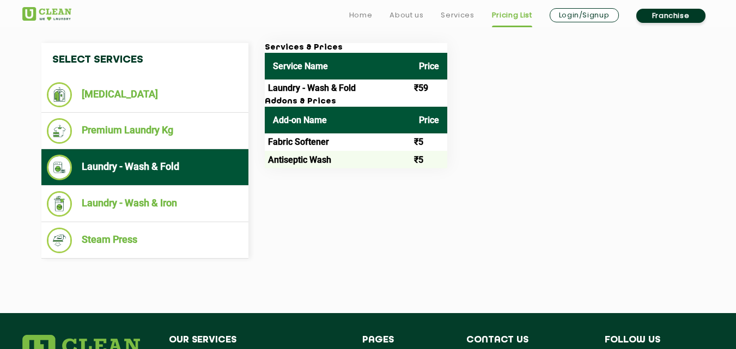 The height and width of the screenshot is (349, 736). I want to click on li: Laundry - Wash & Iron, so click(145, 204).